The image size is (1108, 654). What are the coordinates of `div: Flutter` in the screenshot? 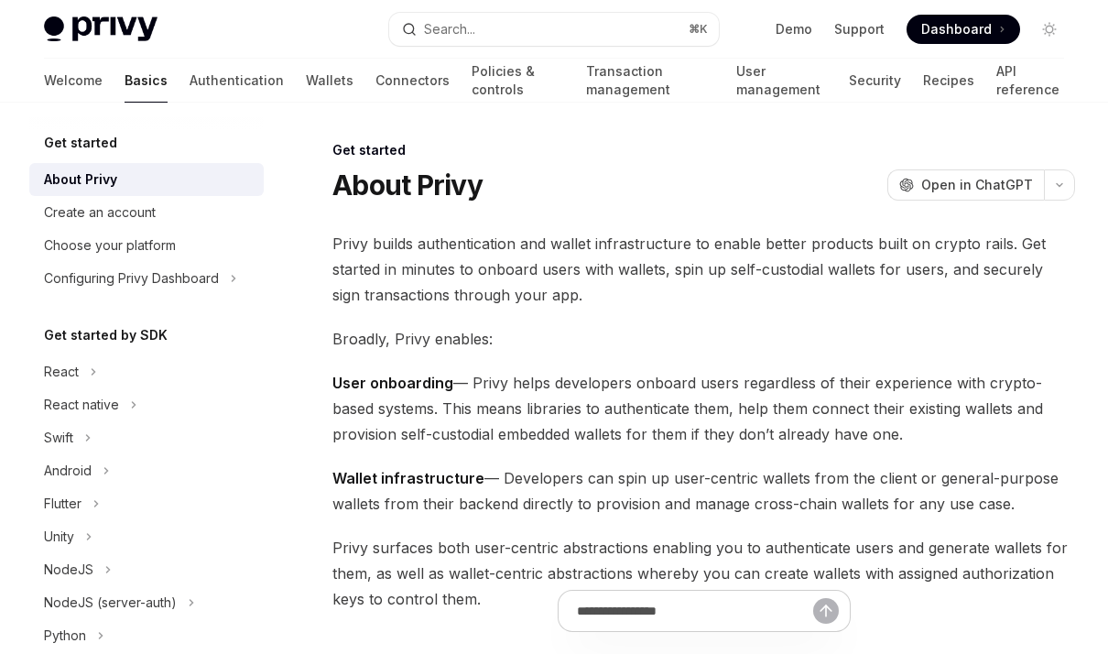 It's located at (62, 503).